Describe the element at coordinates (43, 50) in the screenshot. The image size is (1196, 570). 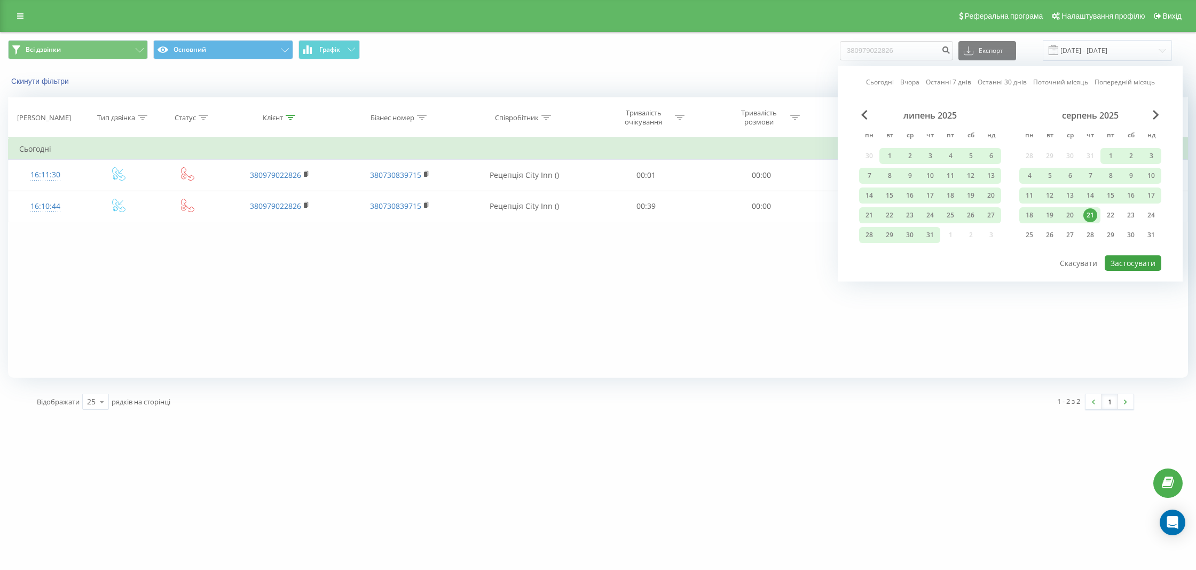
I see `span: Всі дзвінки` at that location.